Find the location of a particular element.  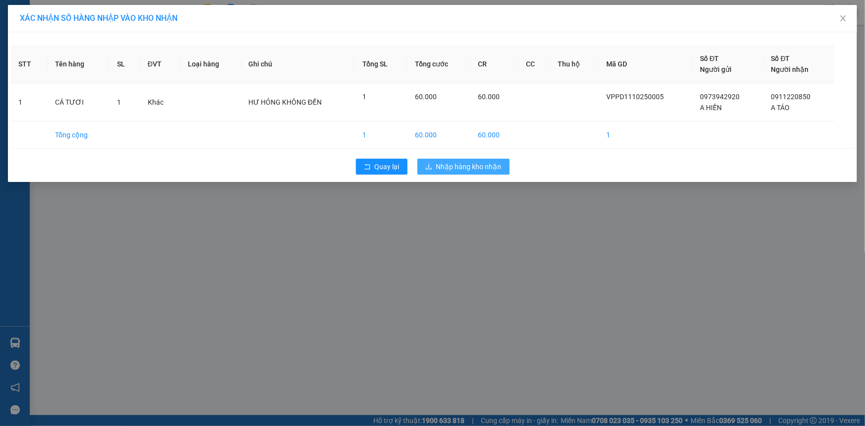

span: XÁC NHẬN SỐ HÀNG NHẬP VÀO KHO NHẬN is located at coordinates (99, 18).